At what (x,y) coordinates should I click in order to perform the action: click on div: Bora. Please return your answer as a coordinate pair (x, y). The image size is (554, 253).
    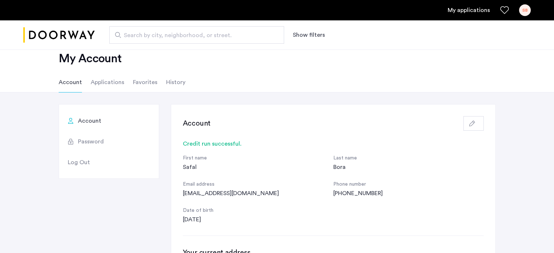
    Looking at the image, I should click on (408, 167).